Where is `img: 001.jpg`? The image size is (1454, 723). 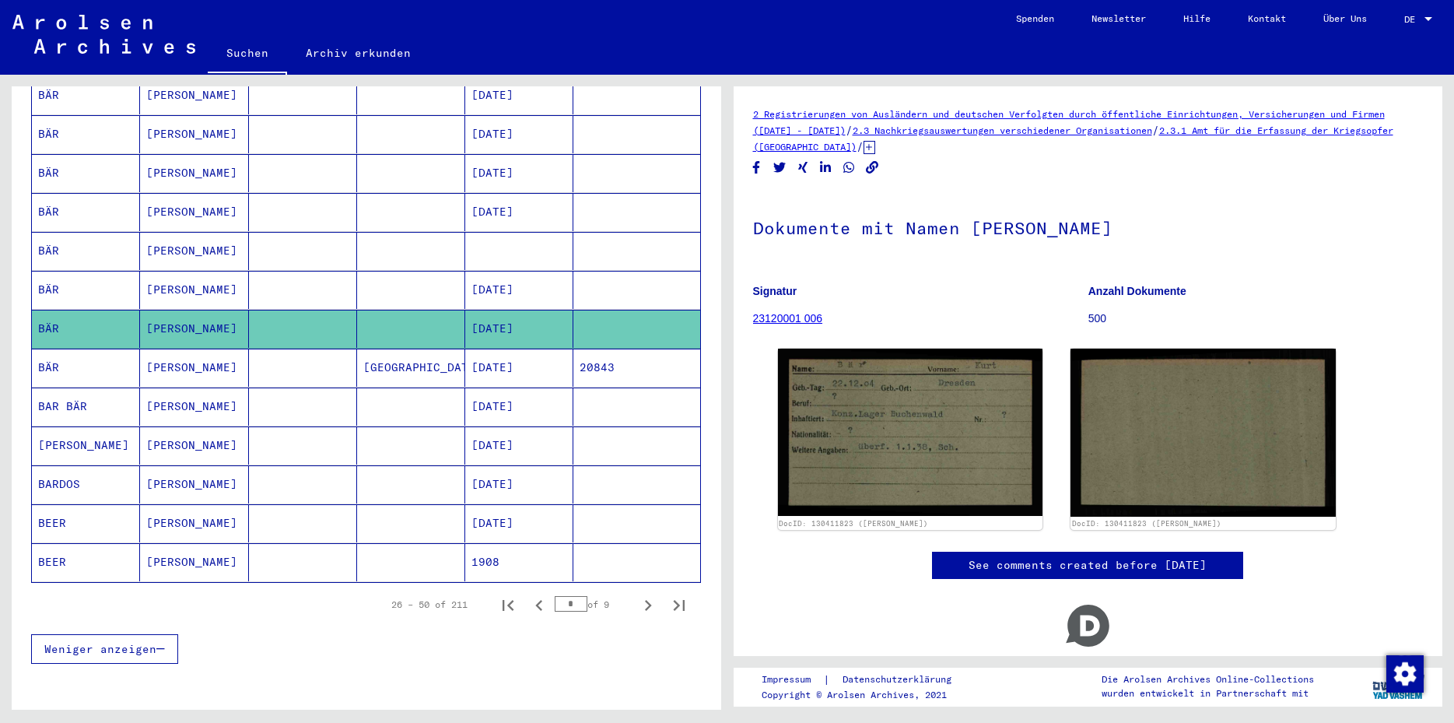
img: 001.jpg is located at coordinates (910, 432).